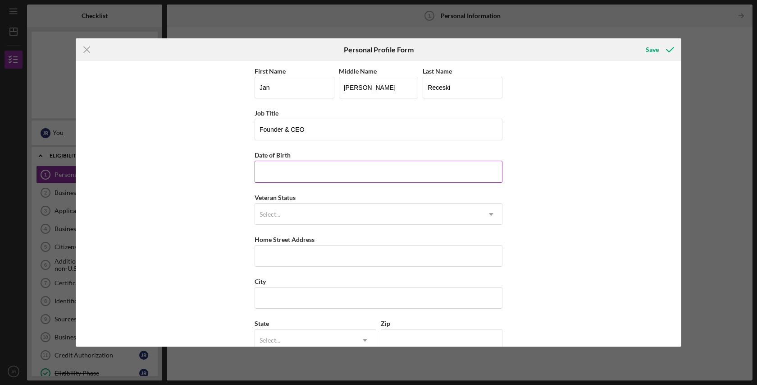 This screenshot has width=757, height=385. I want to click on label: Last Name, so click(437, 71).